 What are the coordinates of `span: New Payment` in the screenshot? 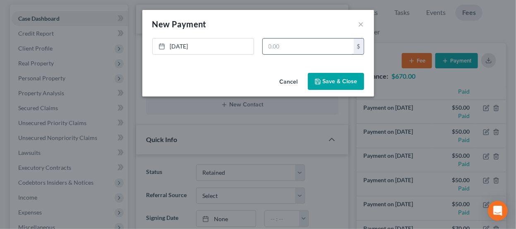 It's located at (179, 24).